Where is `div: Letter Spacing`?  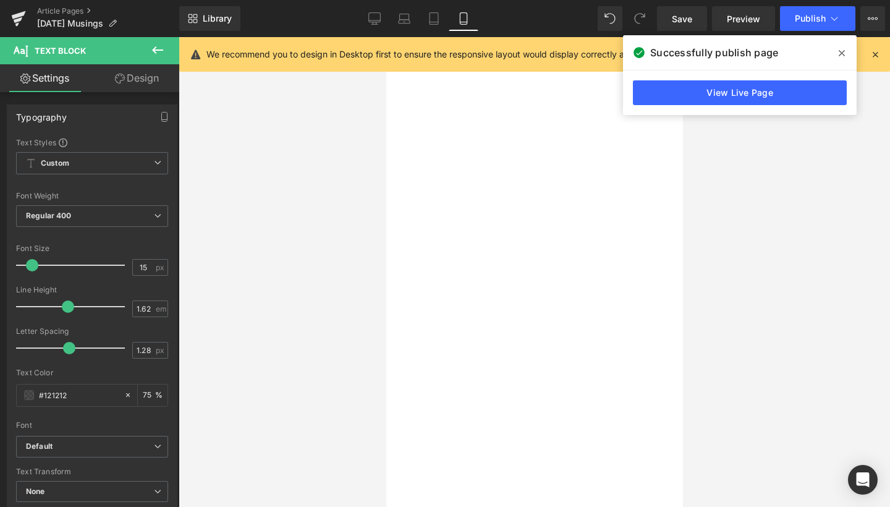
div: Letter Spacing is located at coordinates (92, 331).